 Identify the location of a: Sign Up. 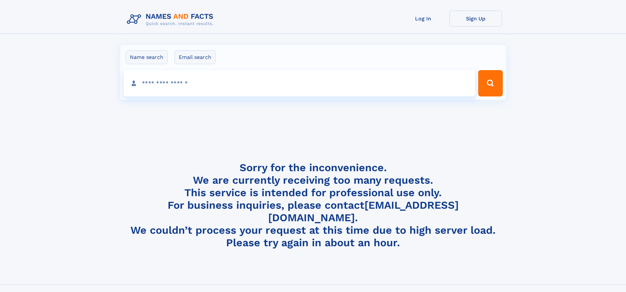
(476, 18).